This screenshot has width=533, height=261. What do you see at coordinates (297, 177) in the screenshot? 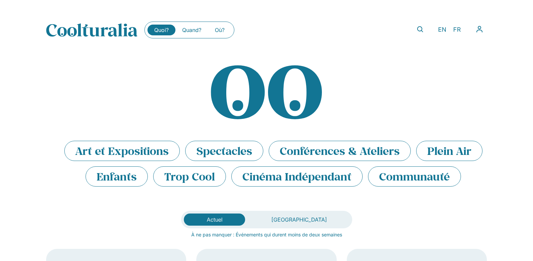
I see `li: Cinéma Indépendant` at bounding box center [297, 177].